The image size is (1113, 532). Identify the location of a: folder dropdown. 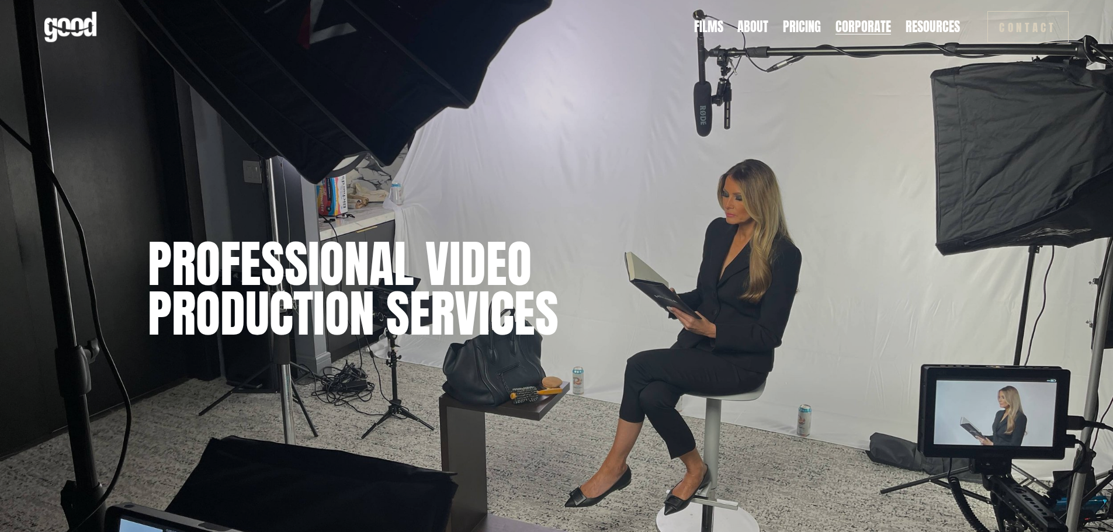
(932, 26).